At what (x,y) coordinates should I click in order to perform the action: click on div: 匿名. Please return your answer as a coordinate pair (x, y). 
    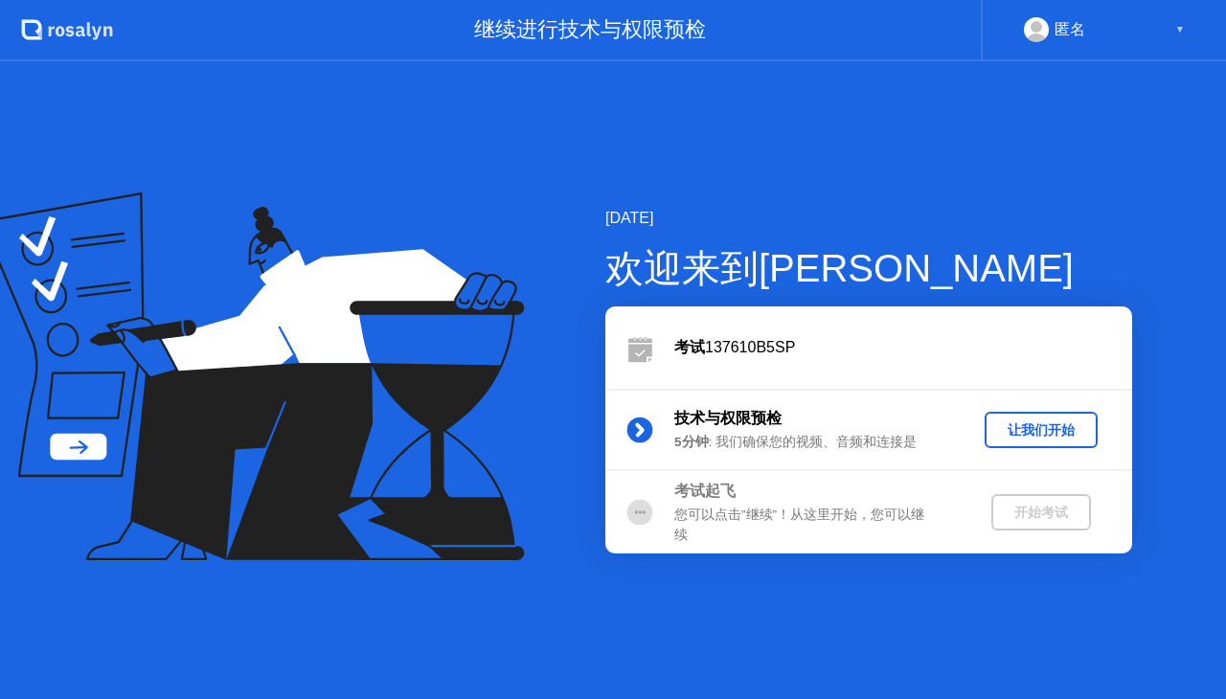
    Looking at the image, I should click on (1070, 30).